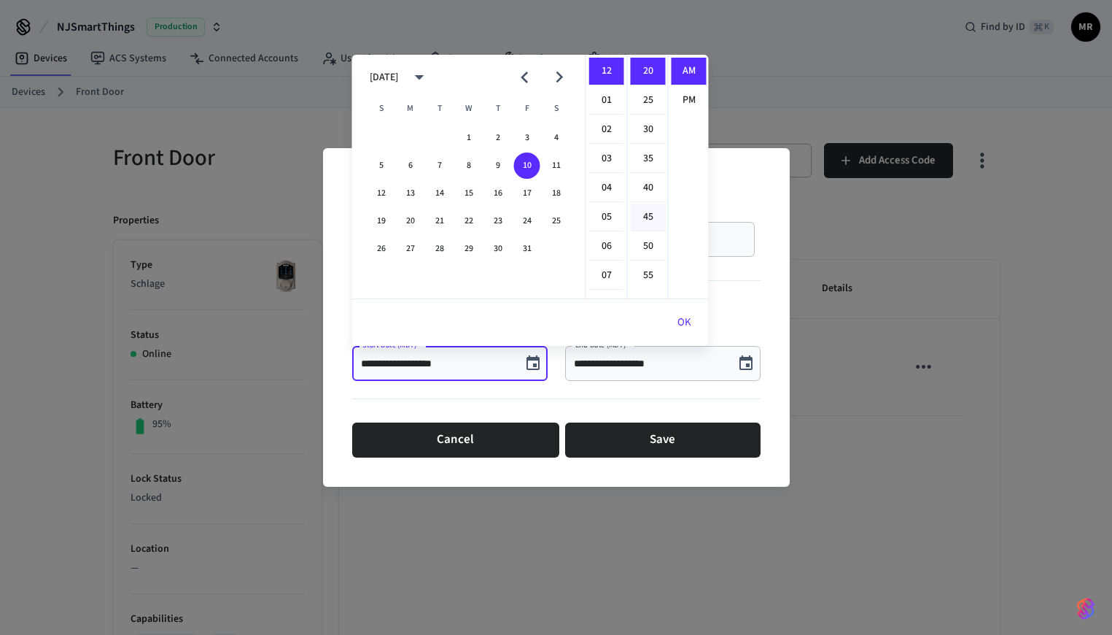 This screenshot has width=1112, height=635. What do you see at coordinates (557, 138) in the screenshot?
I see `button: 4` at bounding box center [557, 138].